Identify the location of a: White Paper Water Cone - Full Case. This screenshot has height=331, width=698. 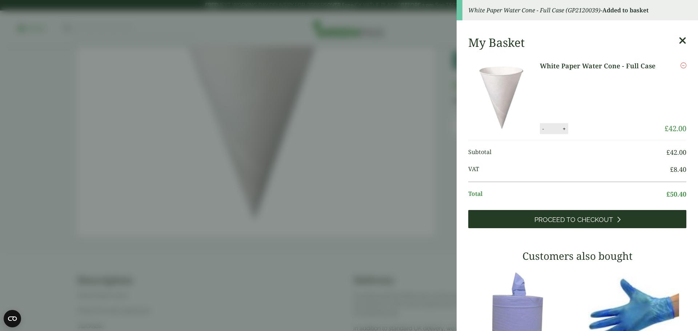
(600, 66).